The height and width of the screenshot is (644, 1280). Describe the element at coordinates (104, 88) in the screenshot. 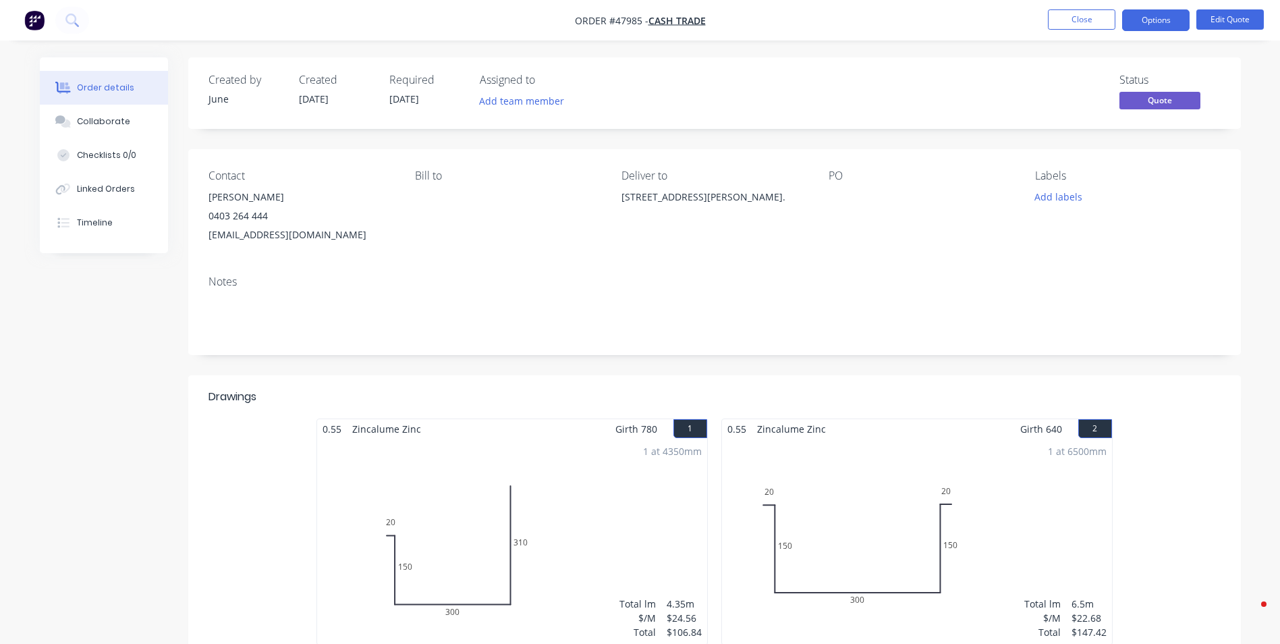

I see `button: Order details` at that location.